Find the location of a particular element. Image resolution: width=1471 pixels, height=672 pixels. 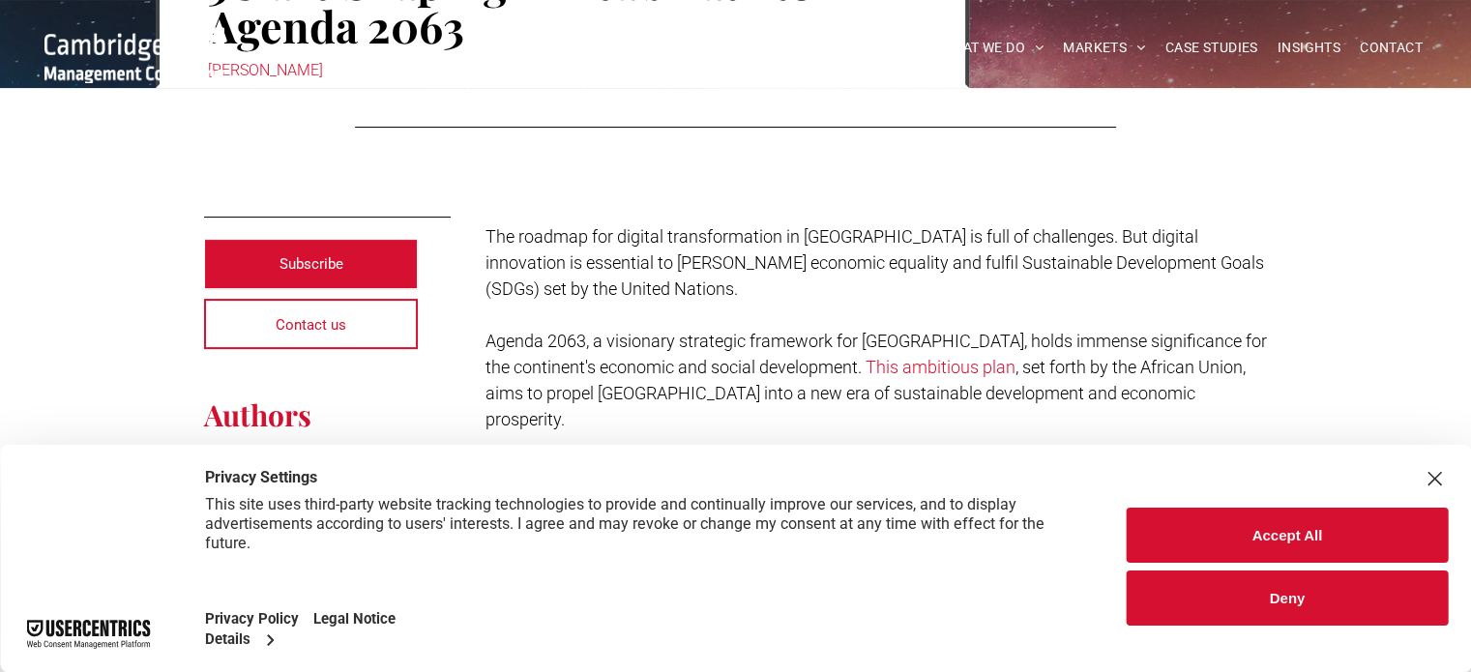

a: CONTACT is located at coordinates (1391, 47).